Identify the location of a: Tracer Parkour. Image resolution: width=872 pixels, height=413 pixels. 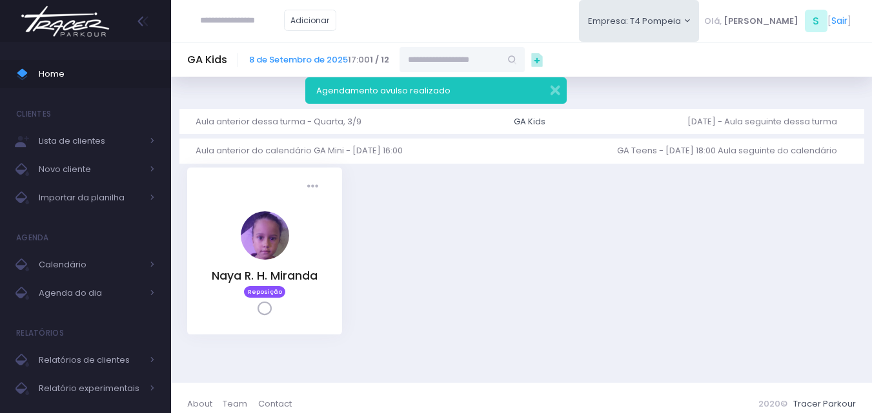
(824, 404).